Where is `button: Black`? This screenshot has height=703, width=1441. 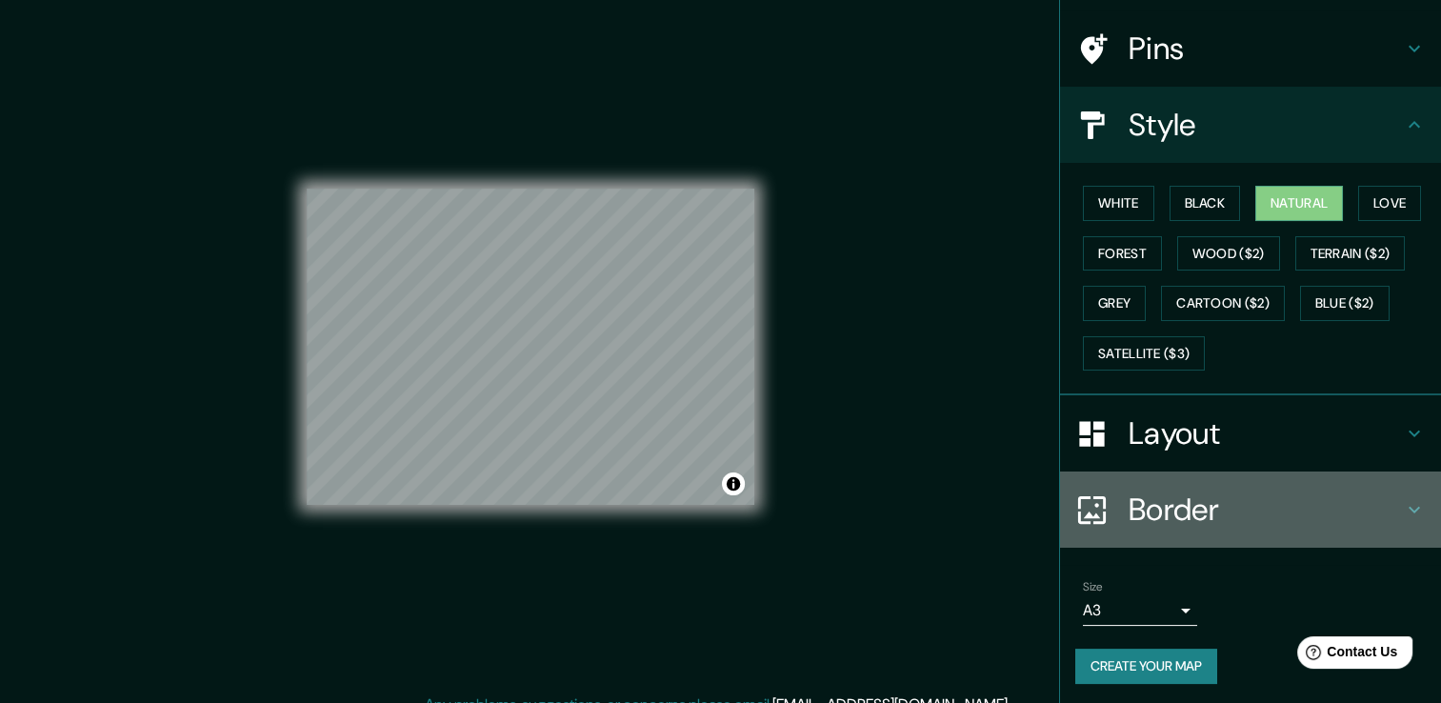
button: Black is located at coordinates (1205, 203).